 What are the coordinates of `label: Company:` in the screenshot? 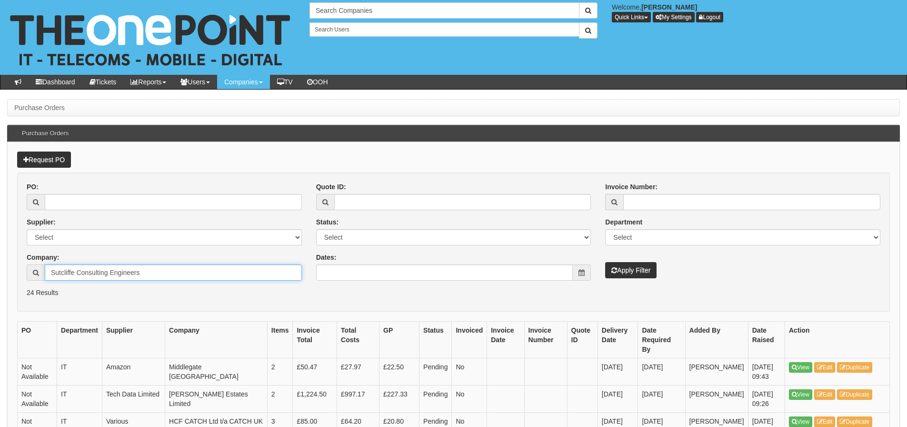 It's located at (43, 257).